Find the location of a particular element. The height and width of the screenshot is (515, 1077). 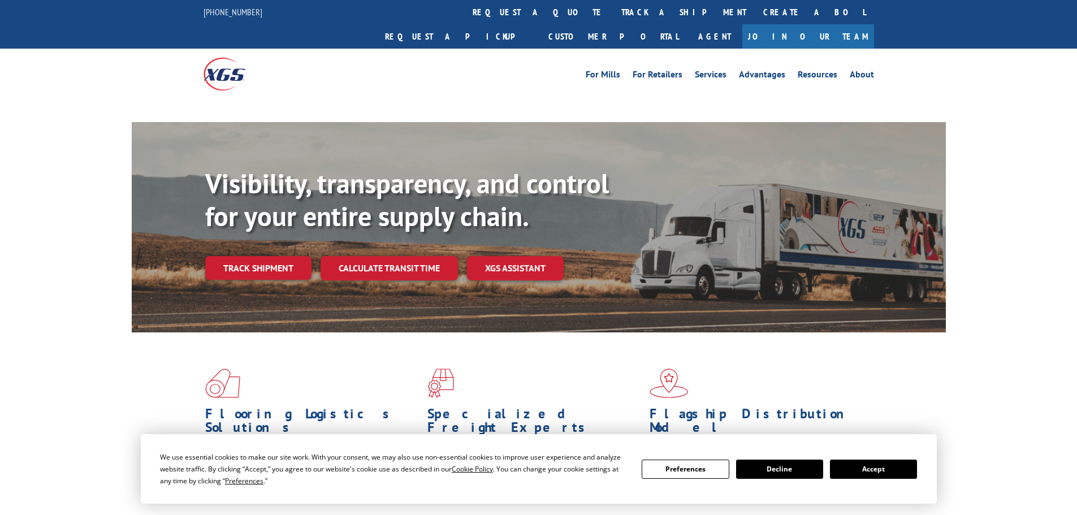

img: xgs-icon-total-supply-chain-intelligence-red is located at coordinates (223, 383).